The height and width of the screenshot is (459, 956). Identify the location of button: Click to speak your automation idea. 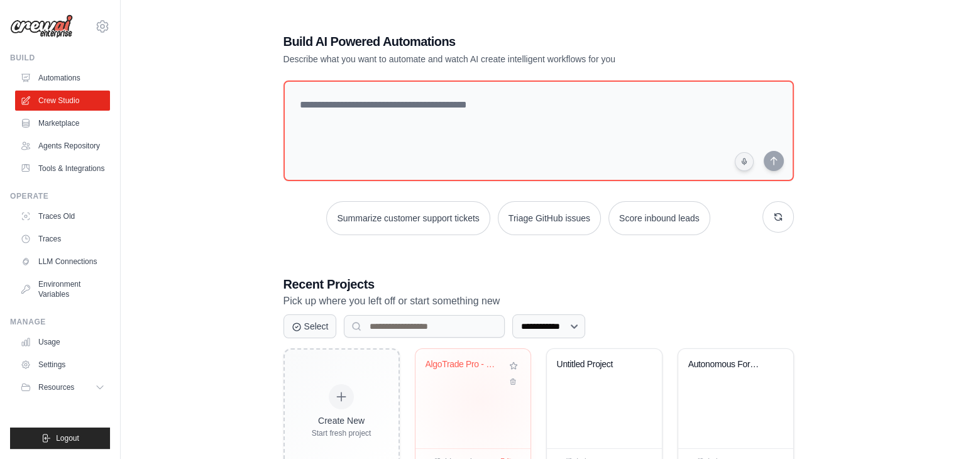
(744, 162).